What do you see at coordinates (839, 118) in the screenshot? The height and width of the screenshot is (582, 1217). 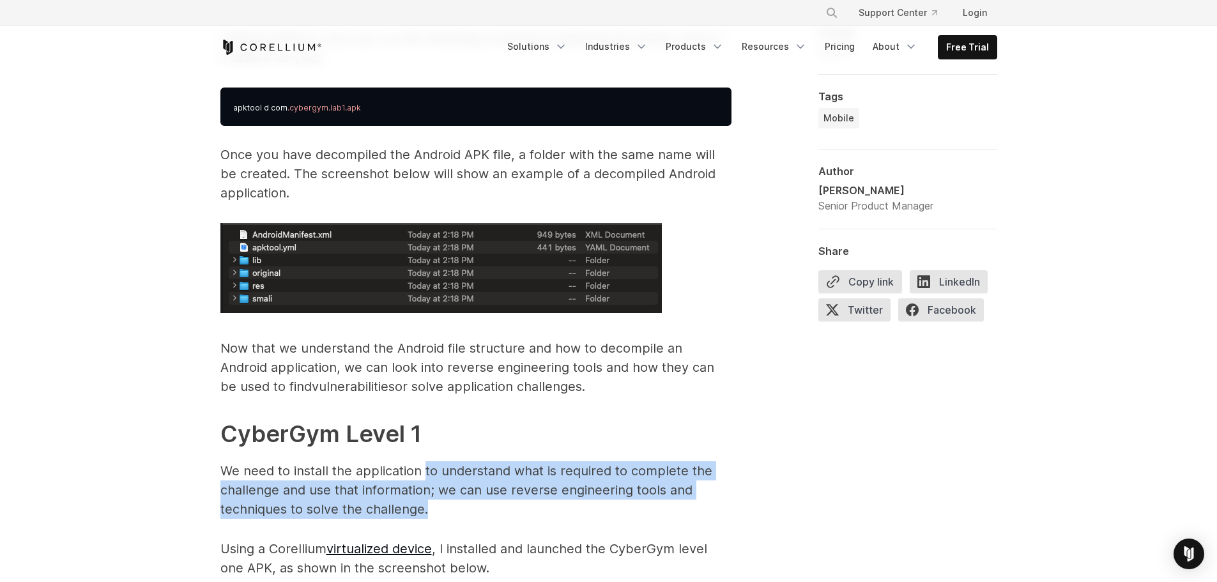 I see `a: Mobile` at bounding box center [839, 118].